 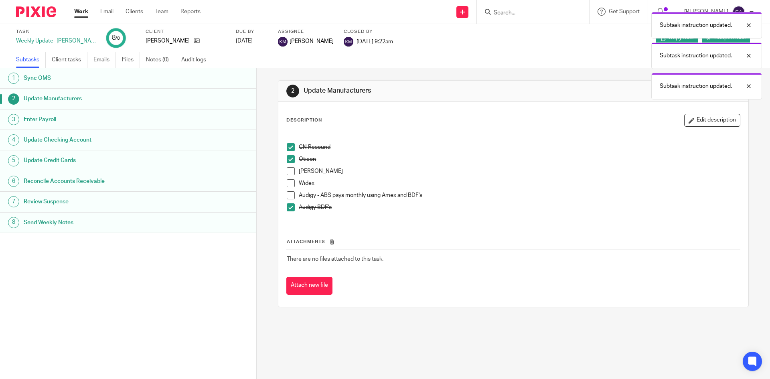 I want to click on a: Subtasks, so click(x=31, y=60).